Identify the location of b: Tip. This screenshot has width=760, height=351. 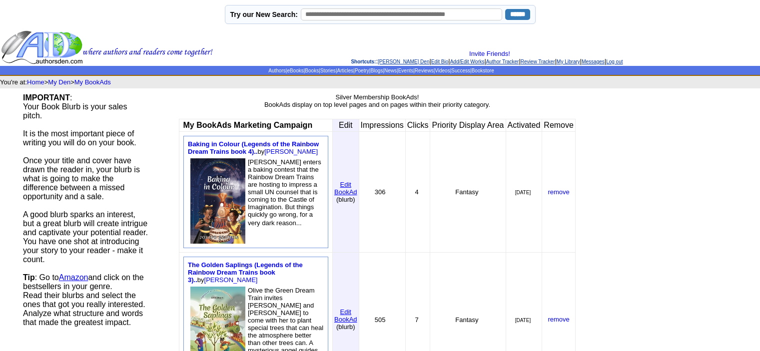
(29, 277).